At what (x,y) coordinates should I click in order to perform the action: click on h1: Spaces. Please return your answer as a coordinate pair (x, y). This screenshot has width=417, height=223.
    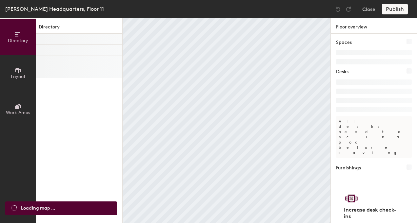
    Looking at the image, I should click on (344, 43).